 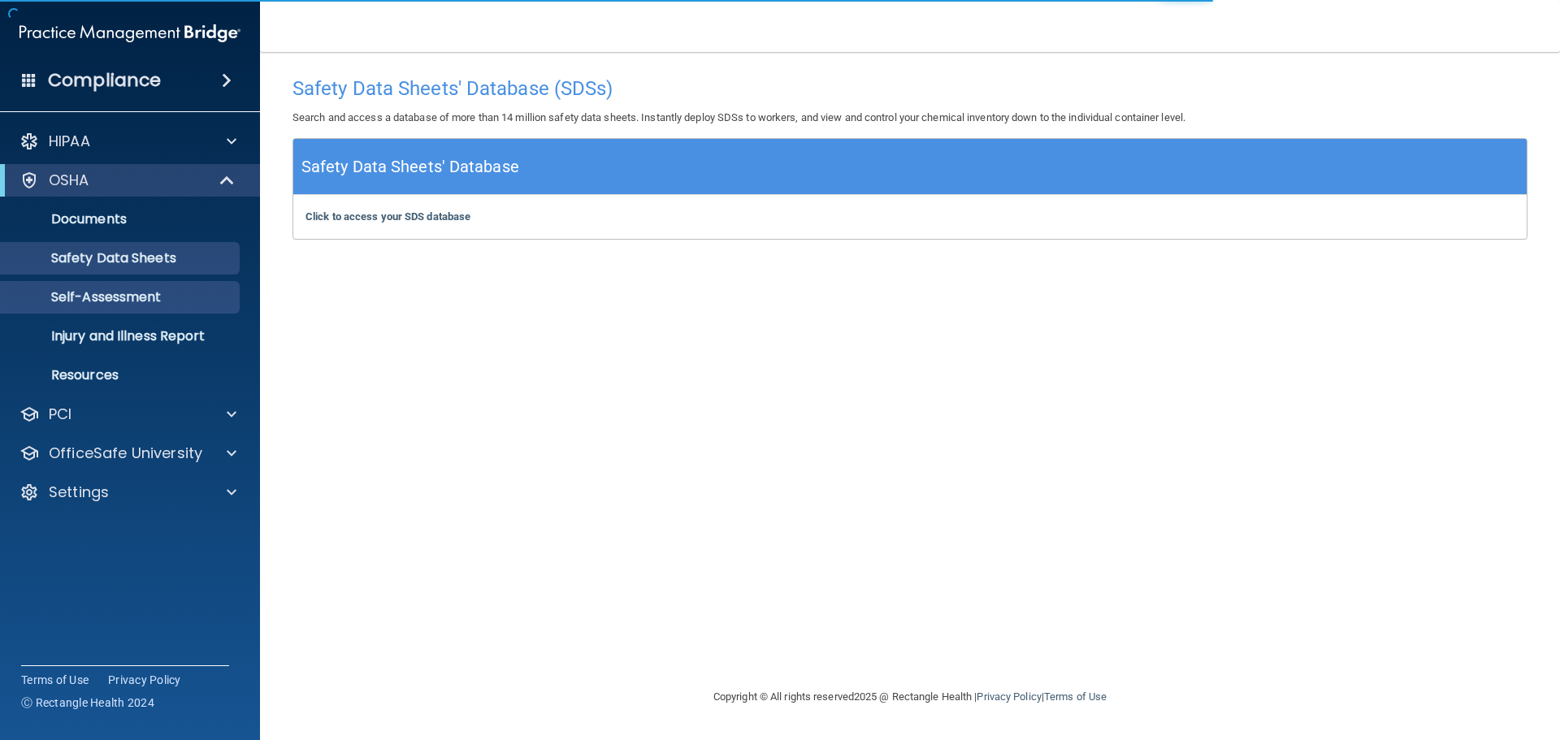 I want to click on span: Ⓒ Rectangle Health 2024, so click(x=88, y=703).